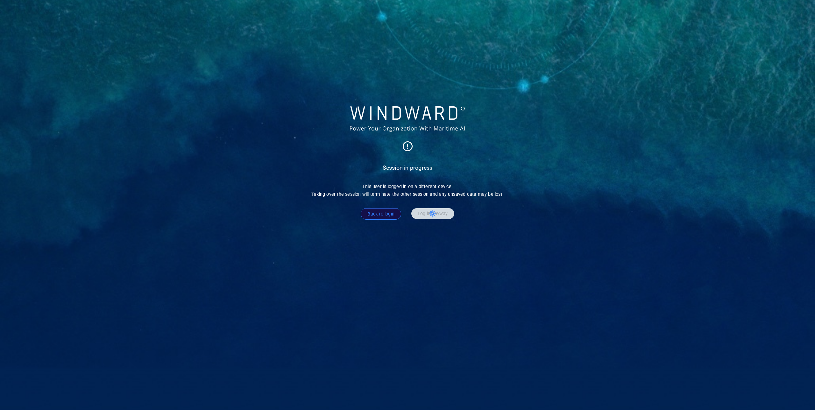 The width and height of the screenshot is (815, 410). I want to click on h6: Session in progress, so click(408, 168).